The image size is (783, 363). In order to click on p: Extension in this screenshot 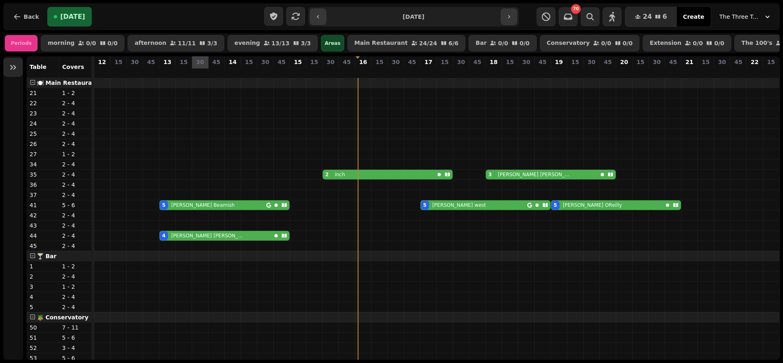, I will do `click(665, 43)`.